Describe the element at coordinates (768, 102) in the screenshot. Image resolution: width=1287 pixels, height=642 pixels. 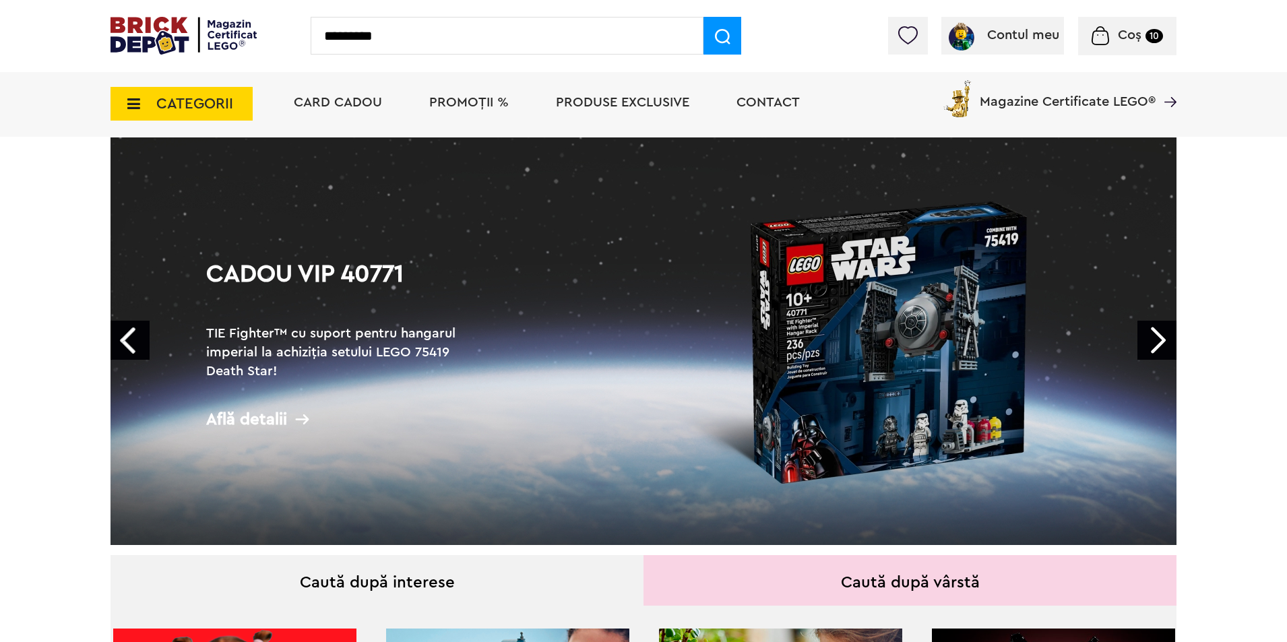
I see `a: Contact` at that location.